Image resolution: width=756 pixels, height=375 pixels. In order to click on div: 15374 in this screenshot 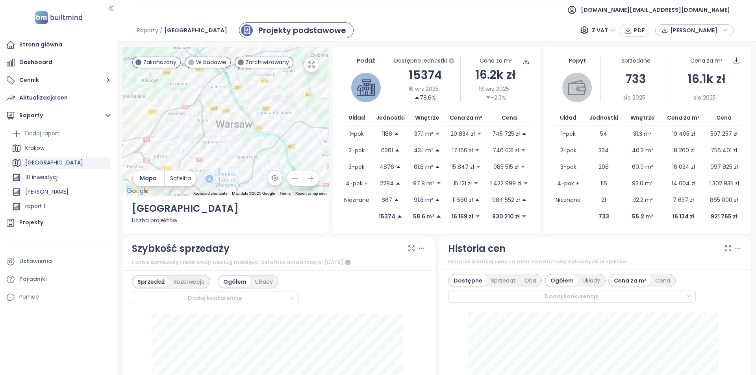, I will do `click(425, 75)`.